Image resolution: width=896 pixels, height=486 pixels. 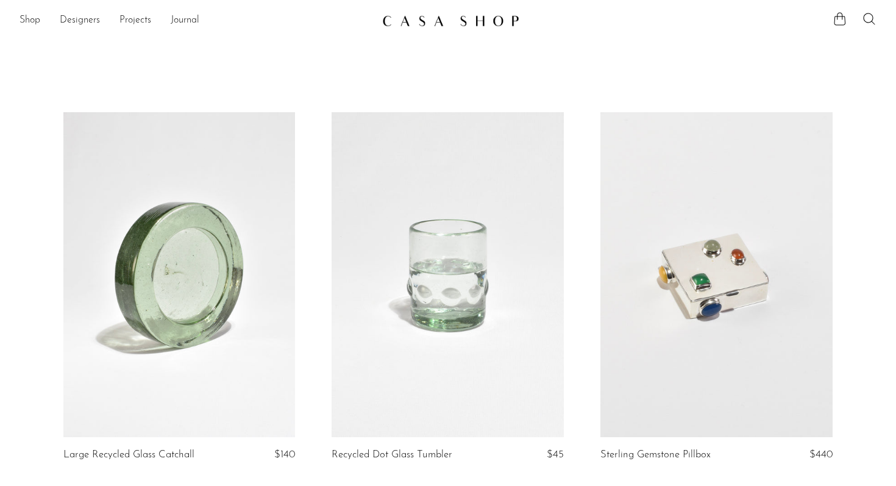 What do you see at coordinates (821, 454) in the screenshot?
I see `span: $440` at bounding box center [821, 454].